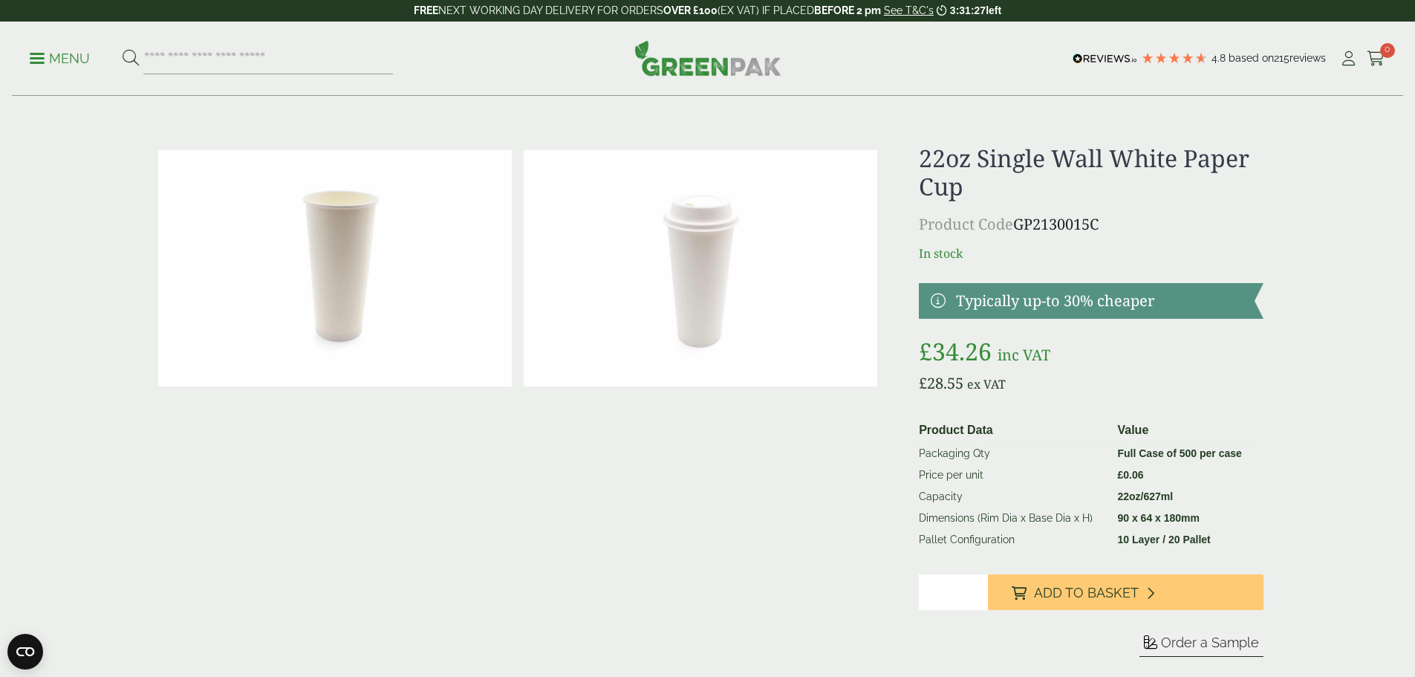 The image size is (1415, 677). What do you see at coordinates (1348, 59) in the screenshot?
I see `i: My Account` at bounding box center [1348, 59].